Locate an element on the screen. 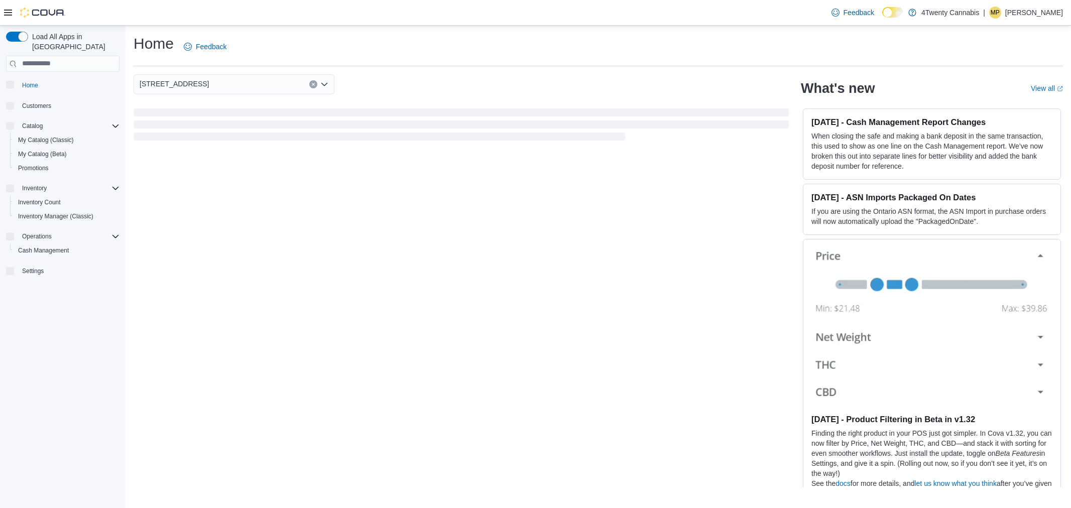  svg: External link is located at coordinates (1060, 89).